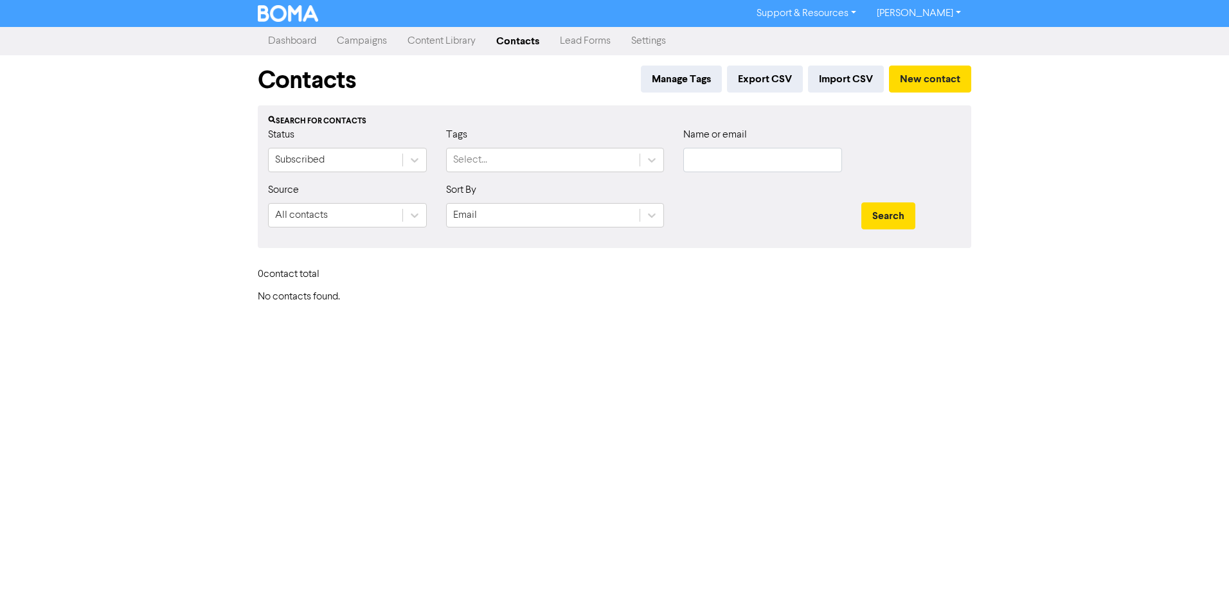 Image resolution: width=1229 pixels, height=613 pixels. Describe the element at coordinates (362, 41) in the screenshot. I see `a: Campaigns` at that location.